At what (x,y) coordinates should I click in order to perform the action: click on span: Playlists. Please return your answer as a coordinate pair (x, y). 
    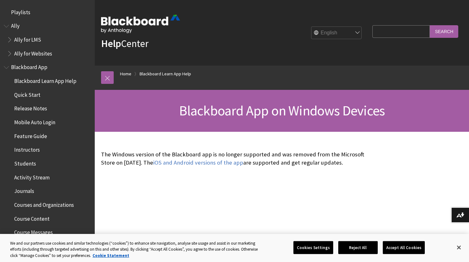
    Looking at the image, I should click on (21, 11).